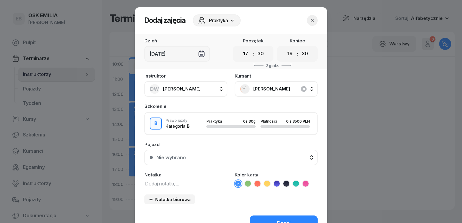 The image size is (462, 223). I want to click on button: Notatka biurowa, so click(170, 199).